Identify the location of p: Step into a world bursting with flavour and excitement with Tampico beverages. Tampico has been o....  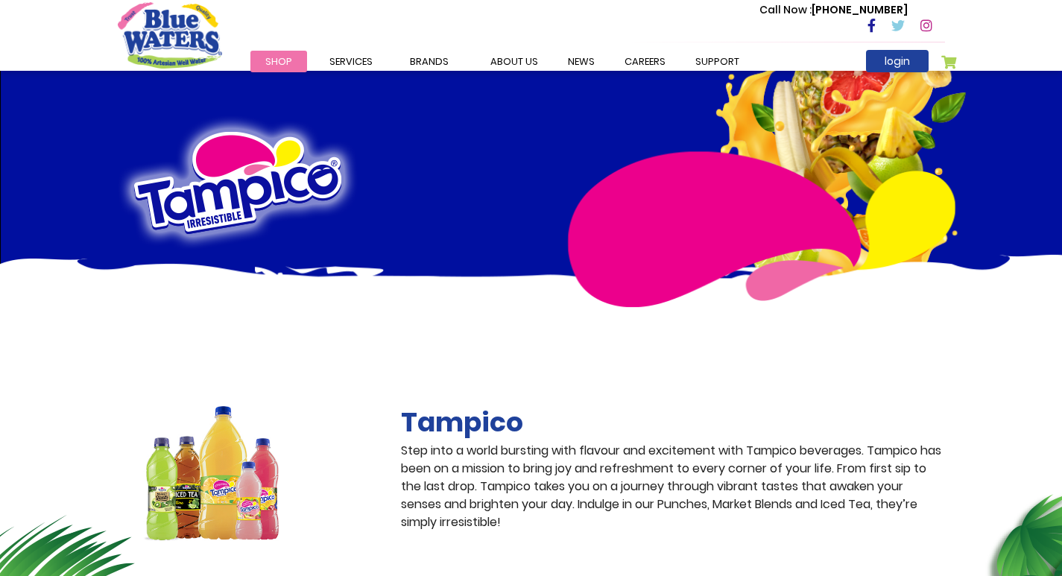
(673, 487).